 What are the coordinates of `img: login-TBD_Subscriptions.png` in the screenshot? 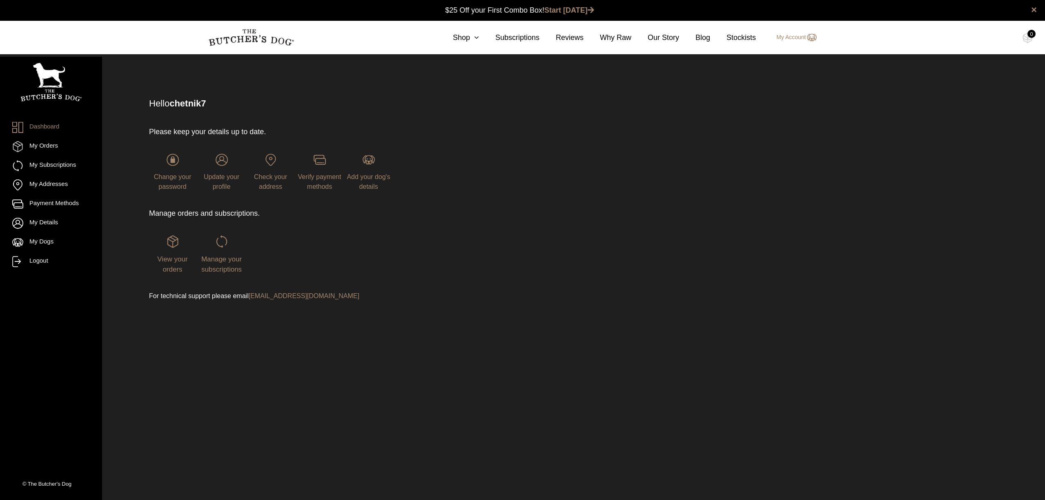 It's located at (222, 242).